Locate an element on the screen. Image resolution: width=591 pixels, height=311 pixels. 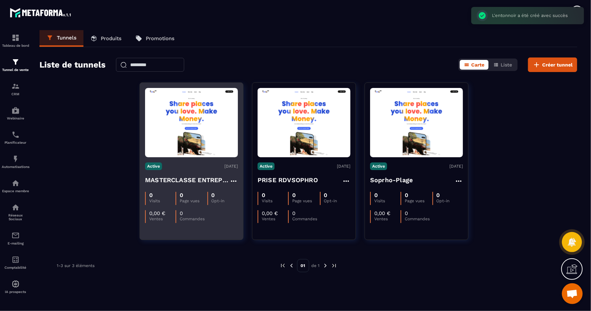
p: E-mailing is located at coordinates (16, 243).